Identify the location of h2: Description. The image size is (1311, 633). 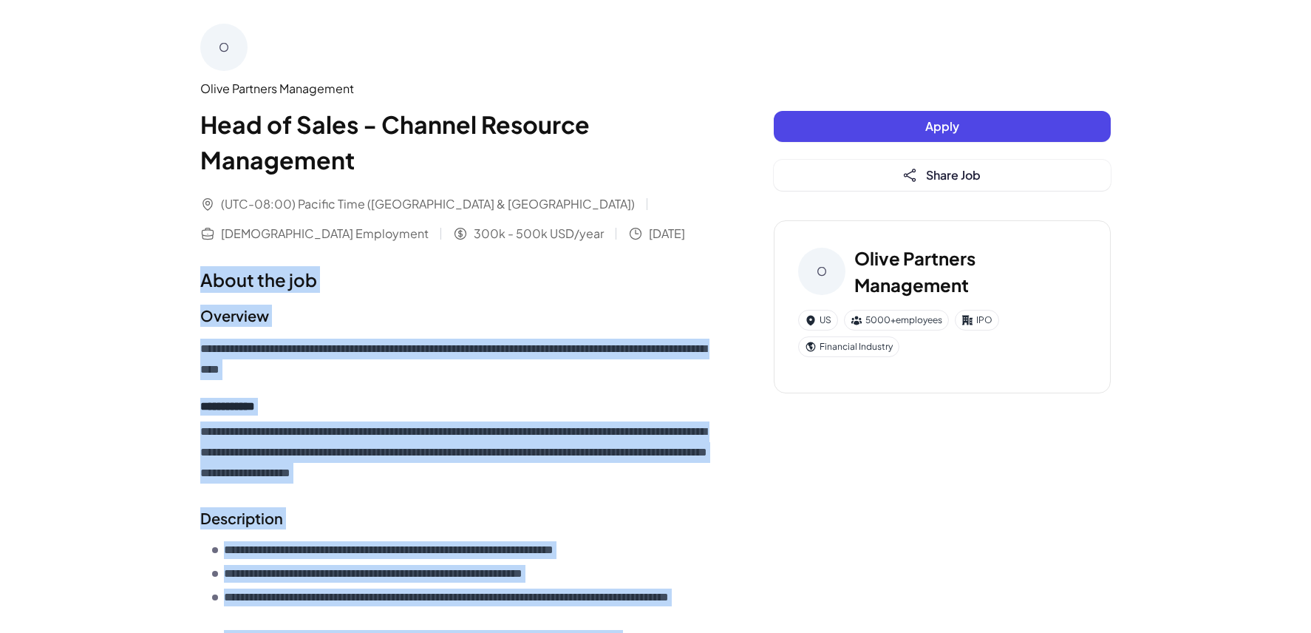
(458, 518).